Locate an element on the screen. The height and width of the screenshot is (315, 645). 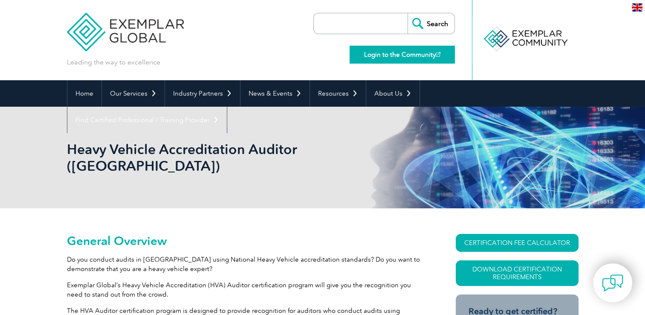
img: open_square.png is located at coordinates (438, 54).